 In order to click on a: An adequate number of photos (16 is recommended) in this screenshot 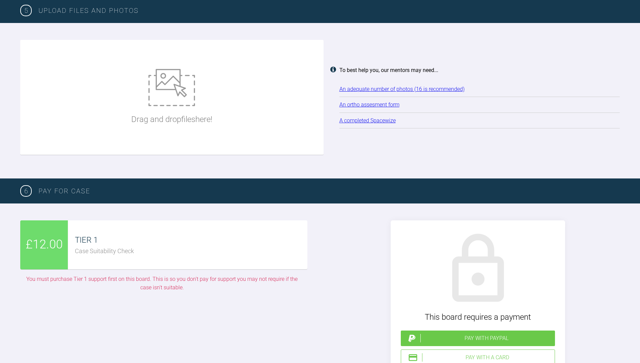, I will do `click(402, 89)`.